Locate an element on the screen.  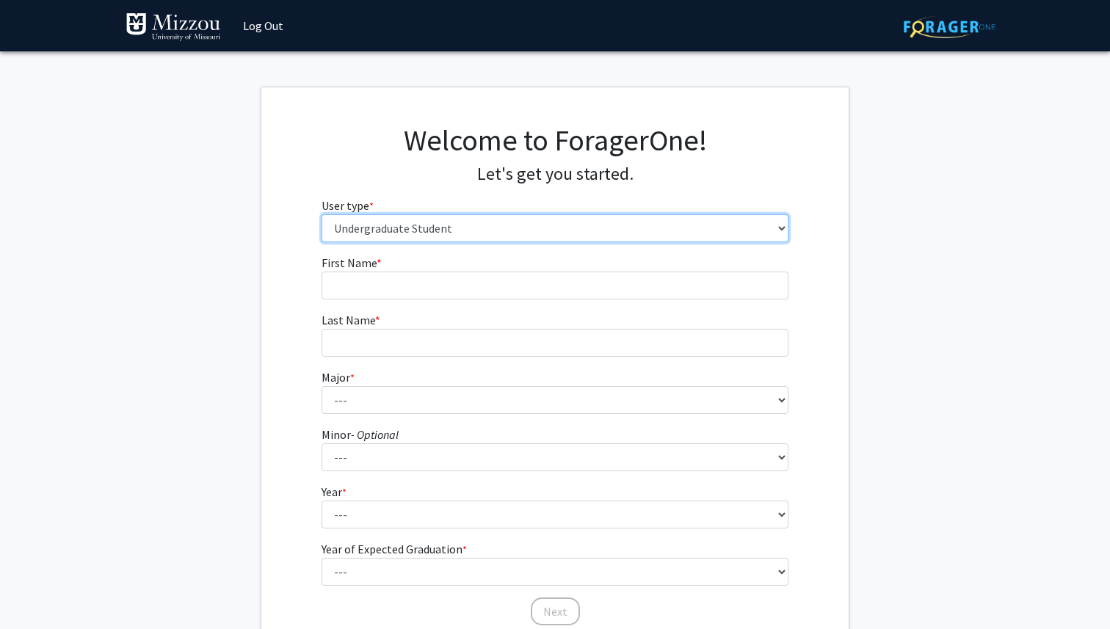
img: University of Missouri Logo is located at coordinates (173, 27).